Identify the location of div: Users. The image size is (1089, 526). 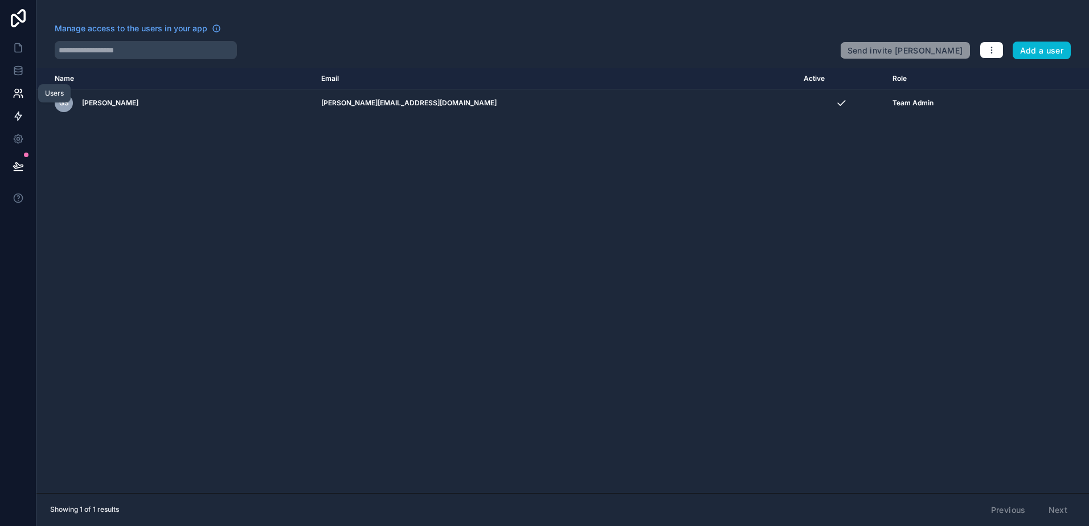
(54, 93).